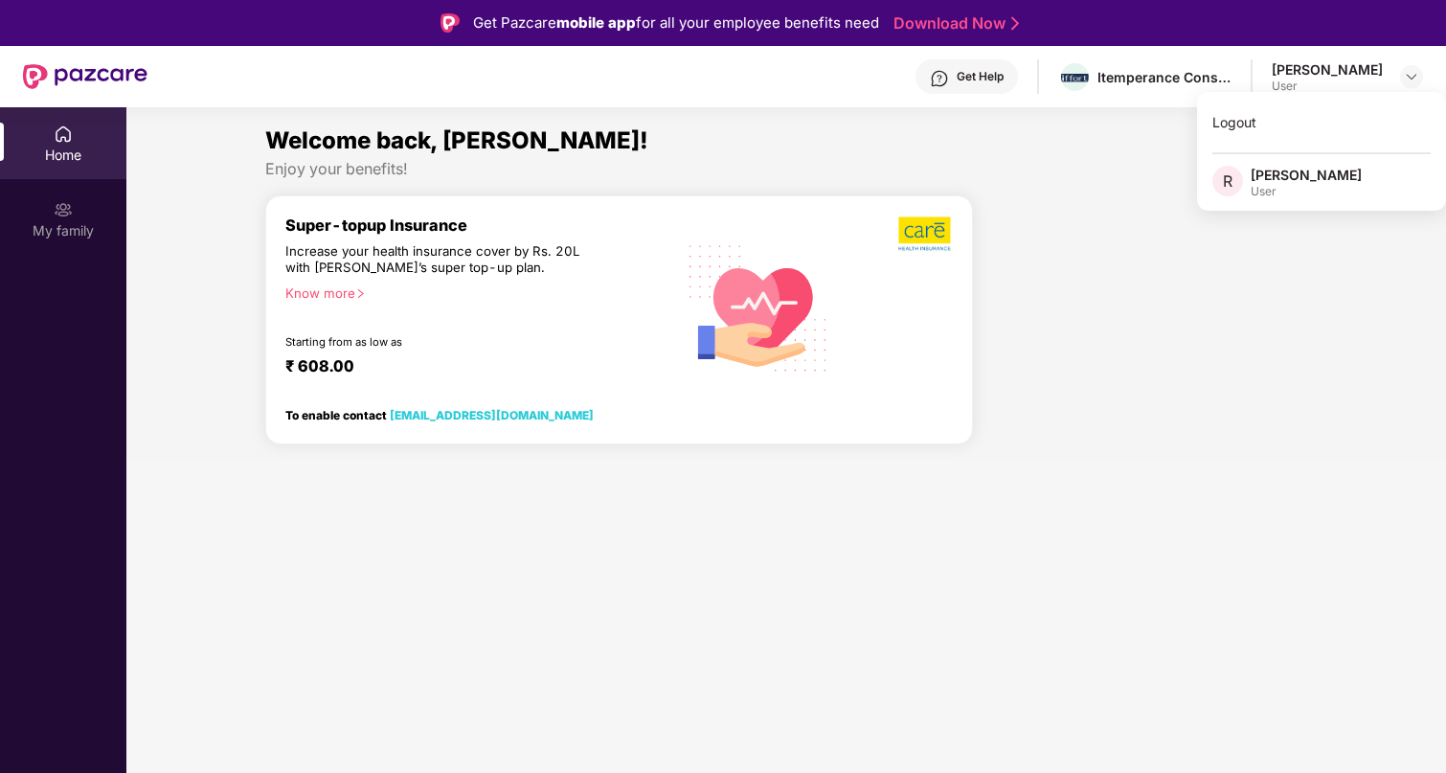  What do you see at coordinates (979, 77) in the screenshot?
I see `div: Get Help` at bounding box center [979, 77].